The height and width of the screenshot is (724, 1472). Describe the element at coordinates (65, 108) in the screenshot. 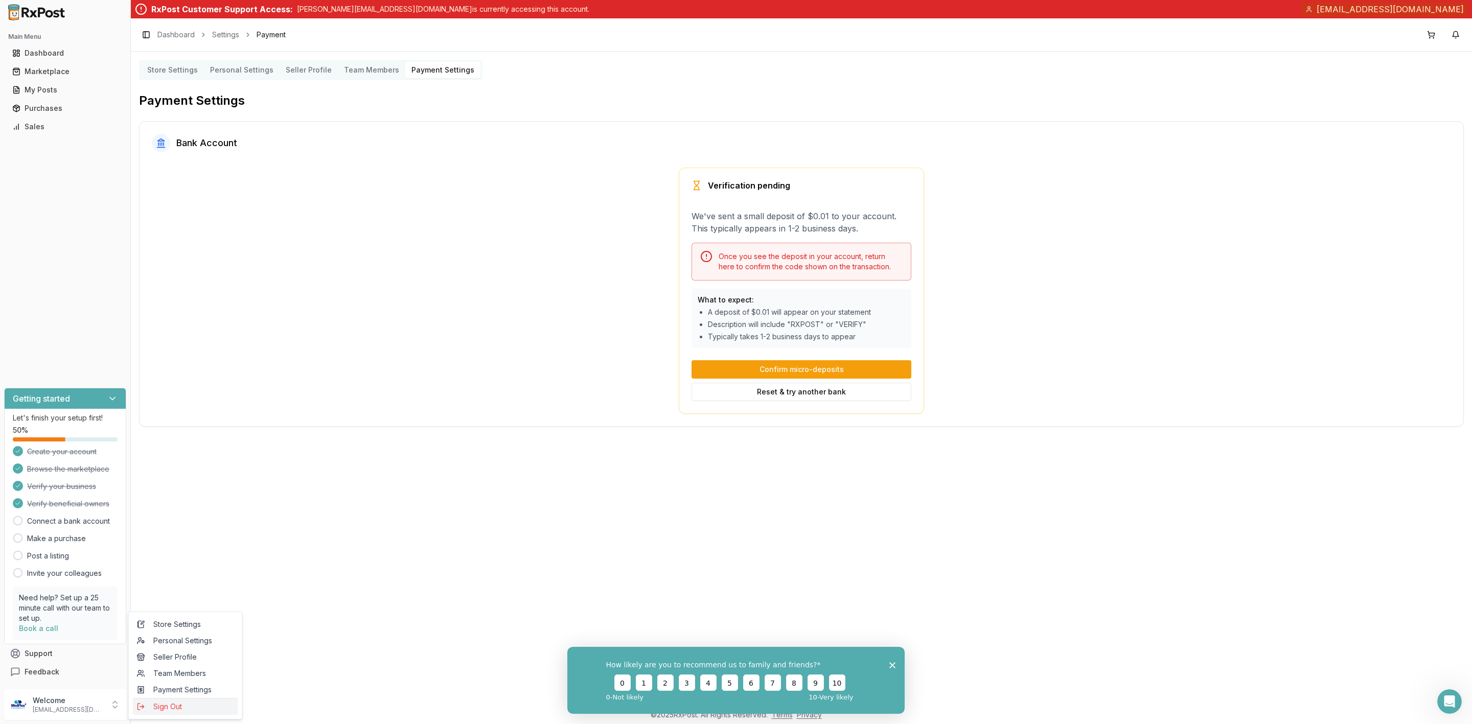

I see `button: Purchases` at that location.